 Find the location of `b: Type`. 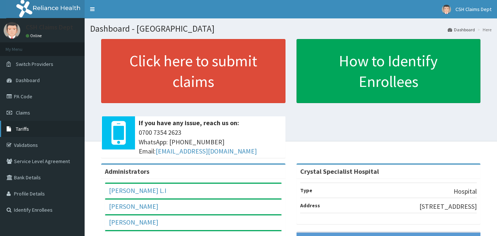

b: Type is located at coordinates (306, 190).